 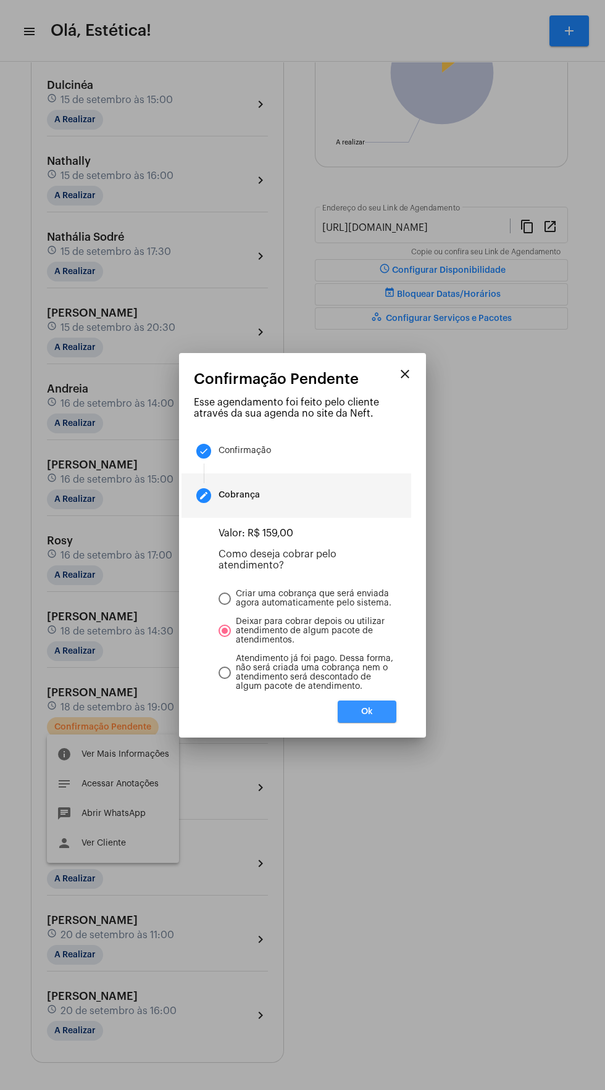 I want to click on div: Confirmação, so click(x=244, y=450).